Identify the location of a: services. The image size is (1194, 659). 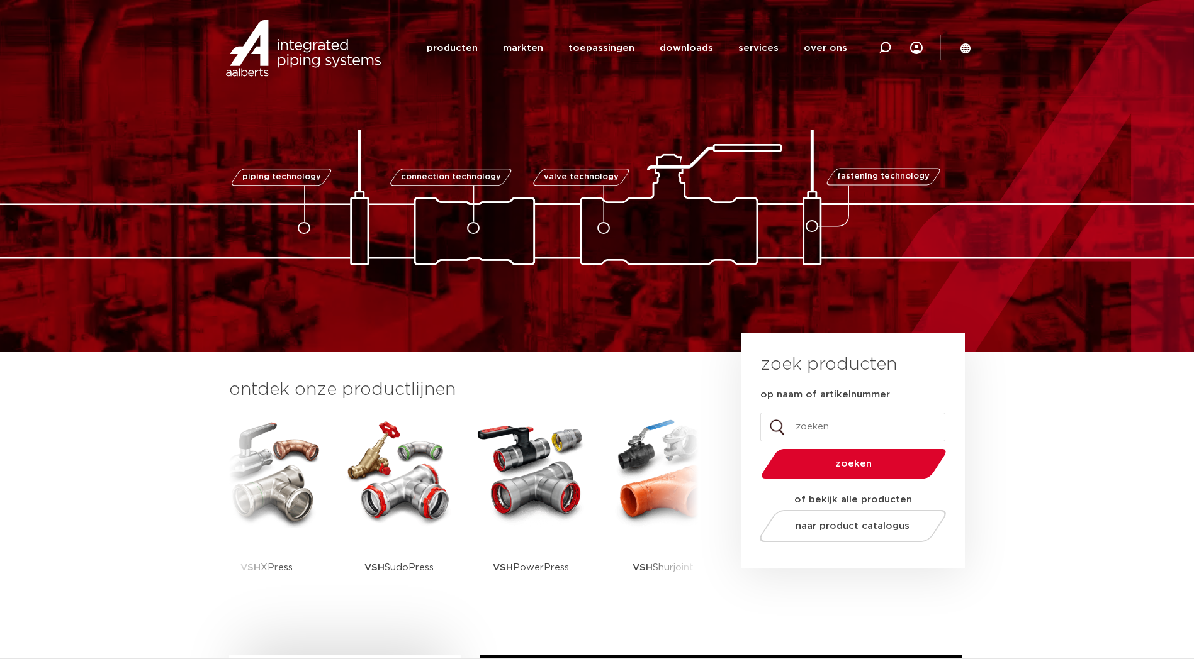
(758, 48).